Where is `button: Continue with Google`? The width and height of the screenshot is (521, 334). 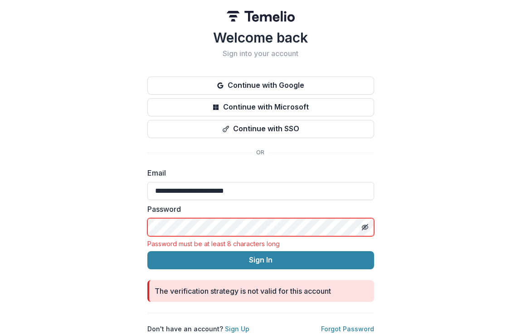
button: Continue with Google is located at coordinates (261, 86).